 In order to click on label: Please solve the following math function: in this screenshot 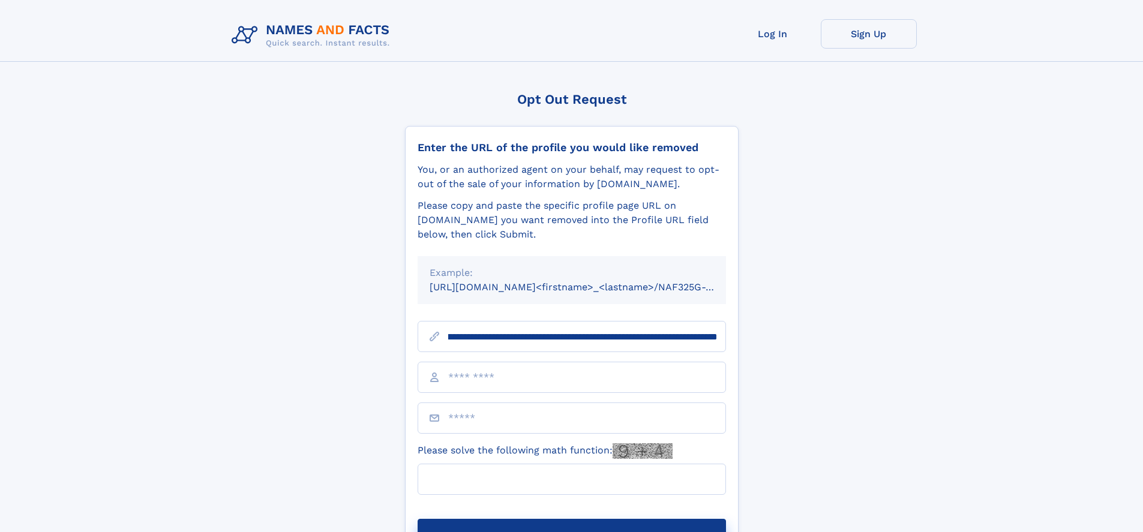, I will do `click(545, 451)`.